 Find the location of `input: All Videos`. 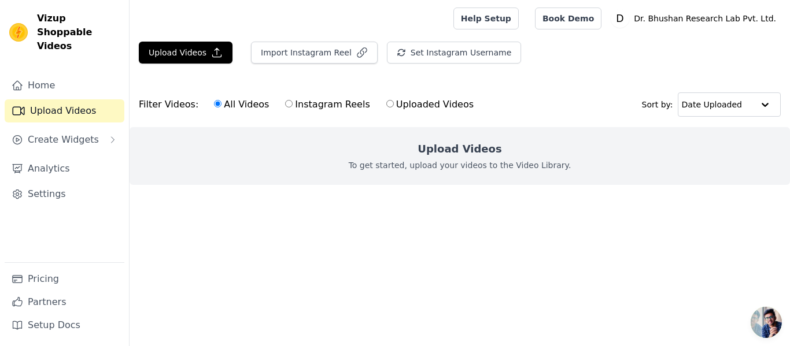

input: All Videos is located at coordinates (217, 103).